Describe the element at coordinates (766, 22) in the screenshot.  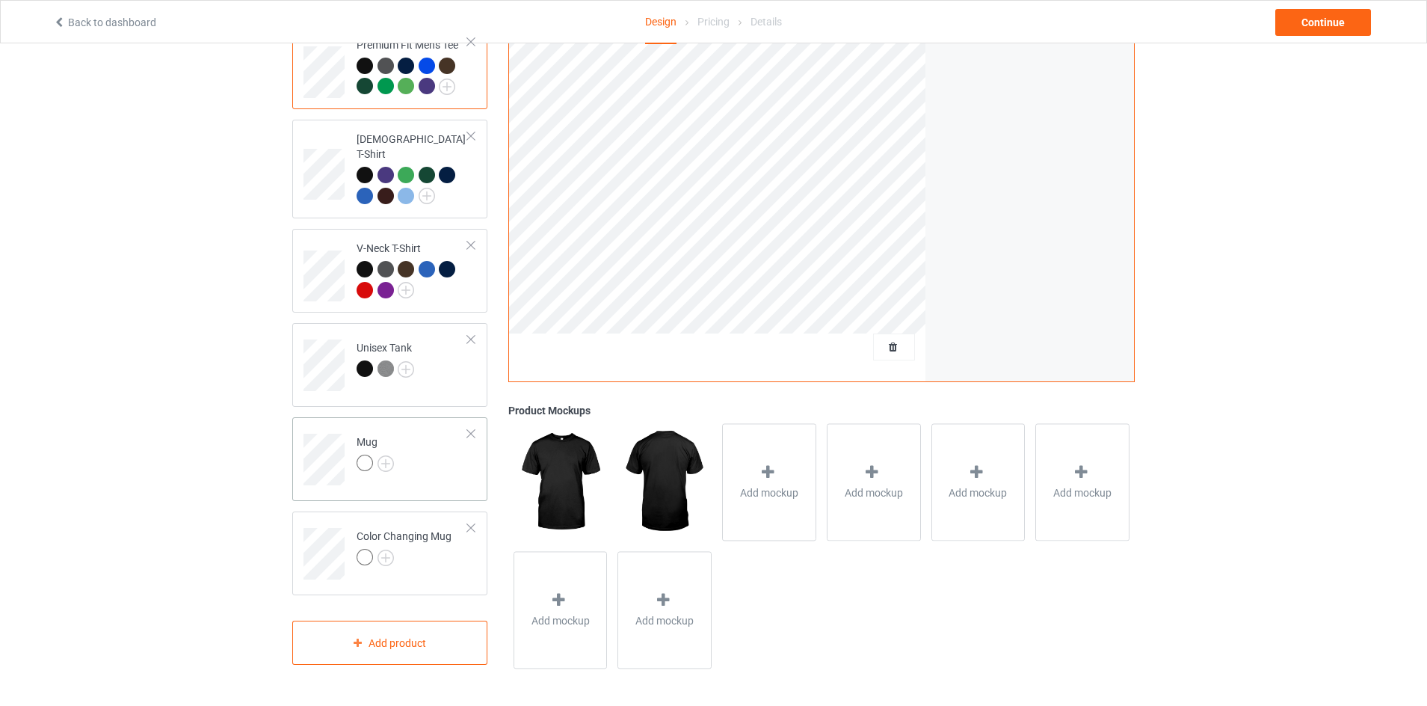
I see `div: Details` at that location.